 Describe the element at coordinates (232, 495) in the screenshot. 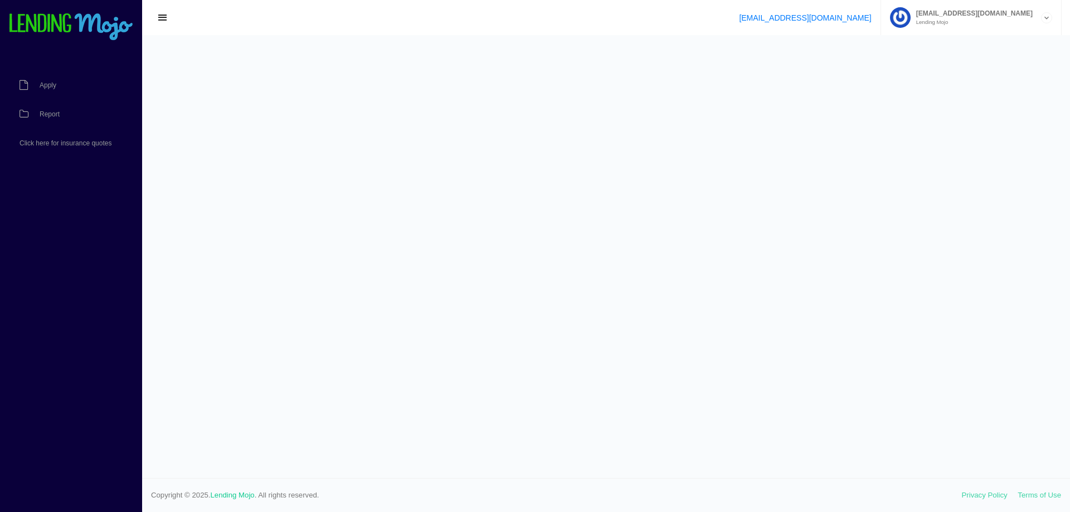

I see `a: Lending Mojo` at that location.